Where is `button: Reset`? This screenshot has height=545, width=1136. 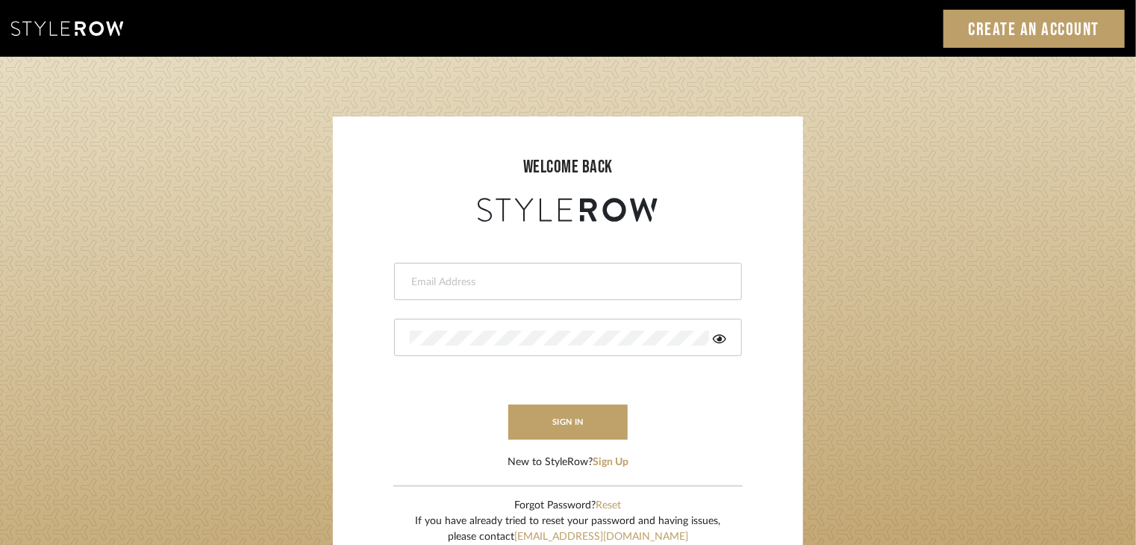
button: Reset is located at coordinates (609, 505).